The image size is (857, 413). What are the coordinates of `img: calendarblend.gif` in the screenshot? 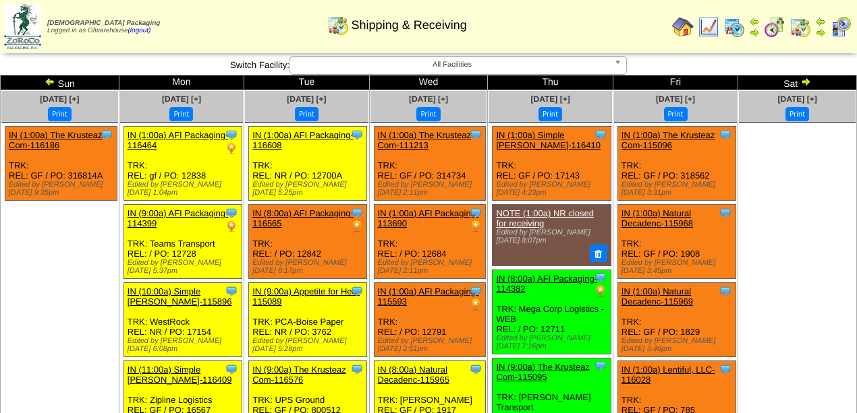 It's located at (774, 27).